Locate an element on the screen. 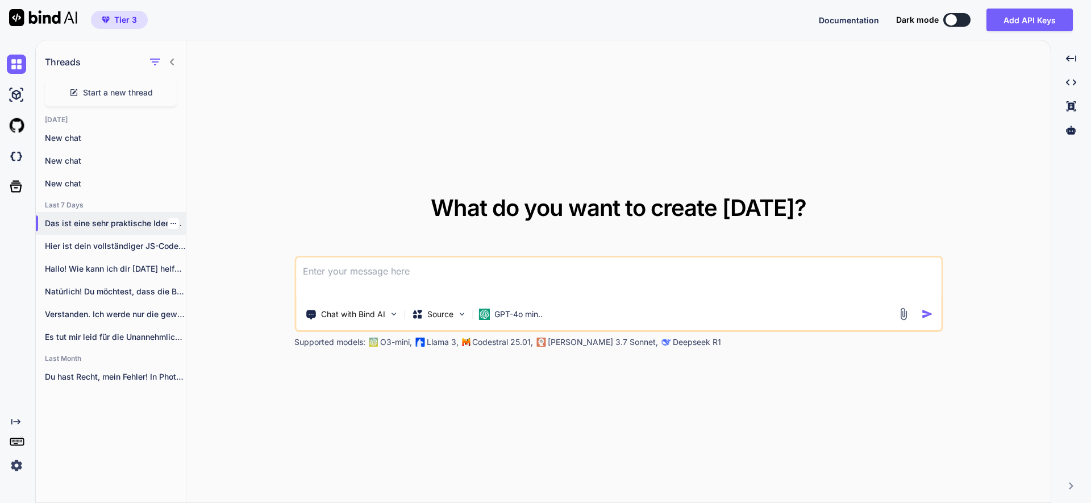 The image size is (1091, 503). img: attachment is located at coordinates (903, 314).